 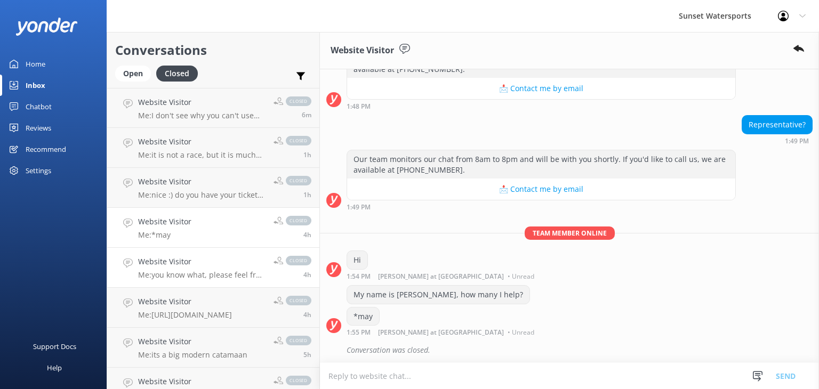 I want to click on div: Help, so click(x=54, y=368).